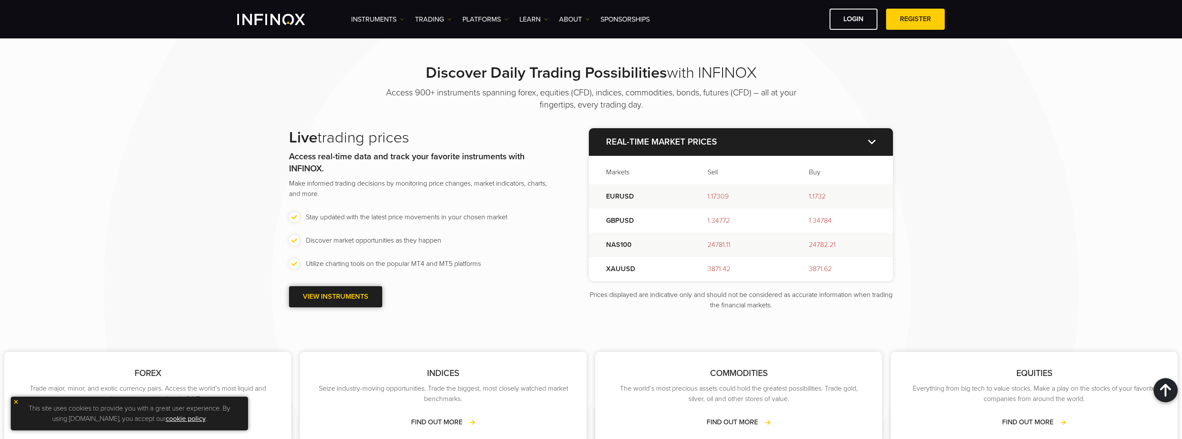 The image size is (1182, 439). What do you see at coordinates (421, 189) in the screenshot?
I see `p: Make informed trading decisions by monitoring price changes, market indicators, charts, and more.` at bounding box center [421, 189].